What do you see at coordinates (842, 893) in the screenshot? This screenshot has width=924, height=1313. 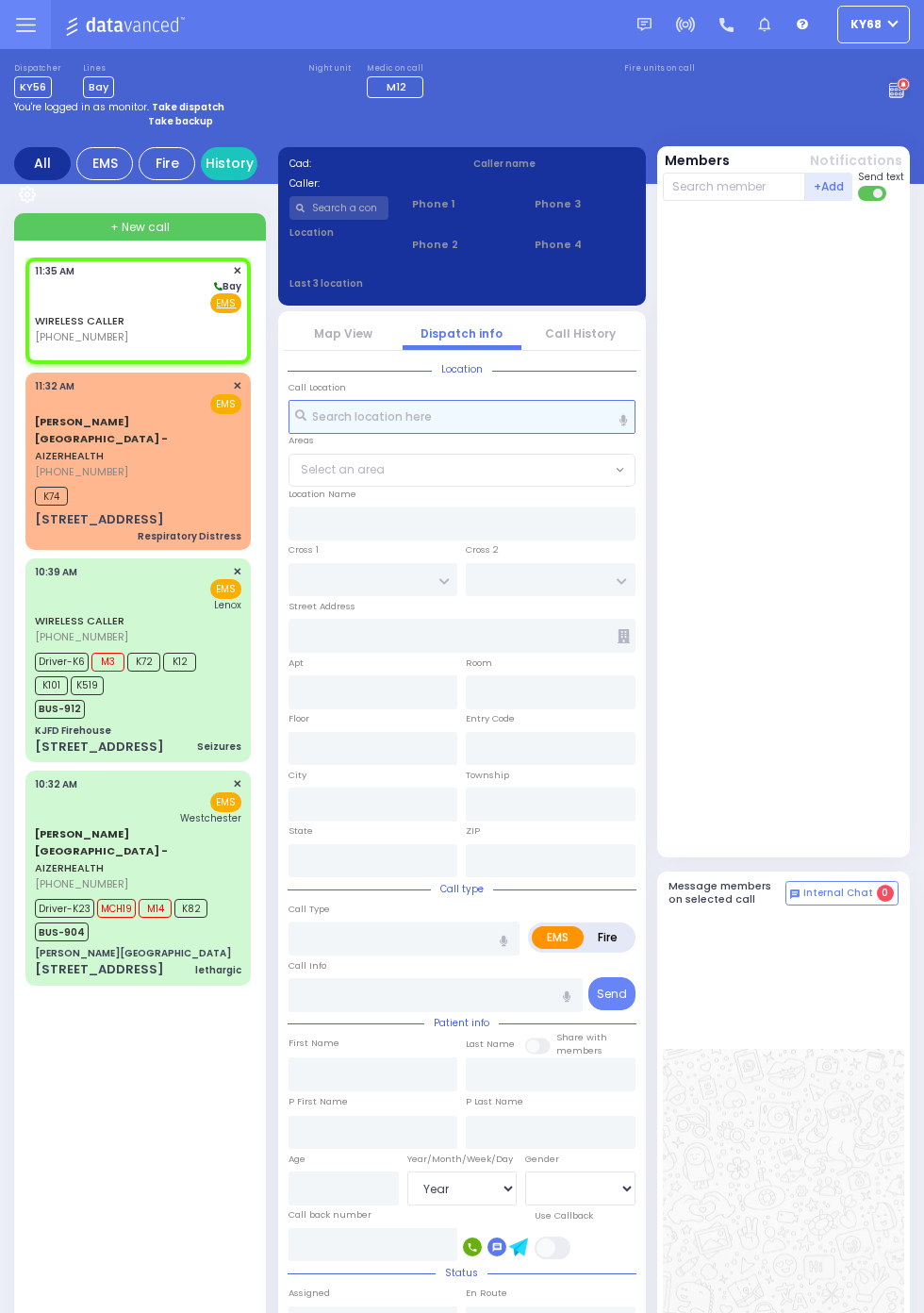 I see `button: Internal Chat 0` at bounding box center [842, 893].